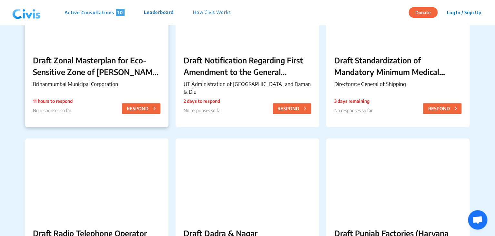 This screenshot has width=495, height=236. Describe the element at coordinates (95, 12) in the screenshot. I see `p: Active Consultations` at that location.